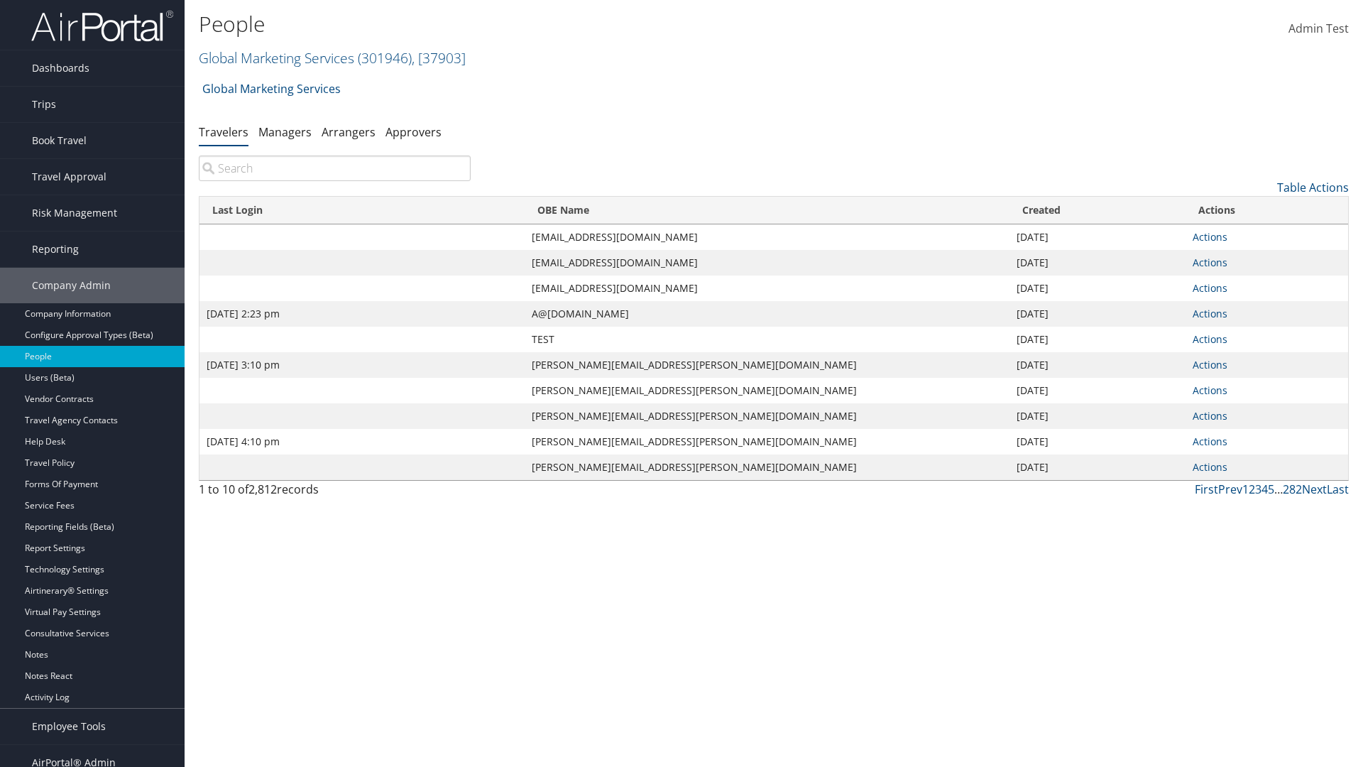 This screenshot has height=767, width=1363. I want to click on td: TEST, so click(767, 339).